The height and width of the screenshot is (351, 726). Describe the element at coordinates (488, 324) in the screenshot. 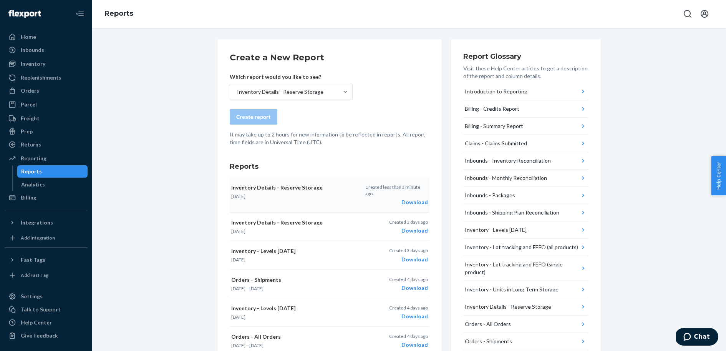

I see `div: Orders - All Orders` at that location.